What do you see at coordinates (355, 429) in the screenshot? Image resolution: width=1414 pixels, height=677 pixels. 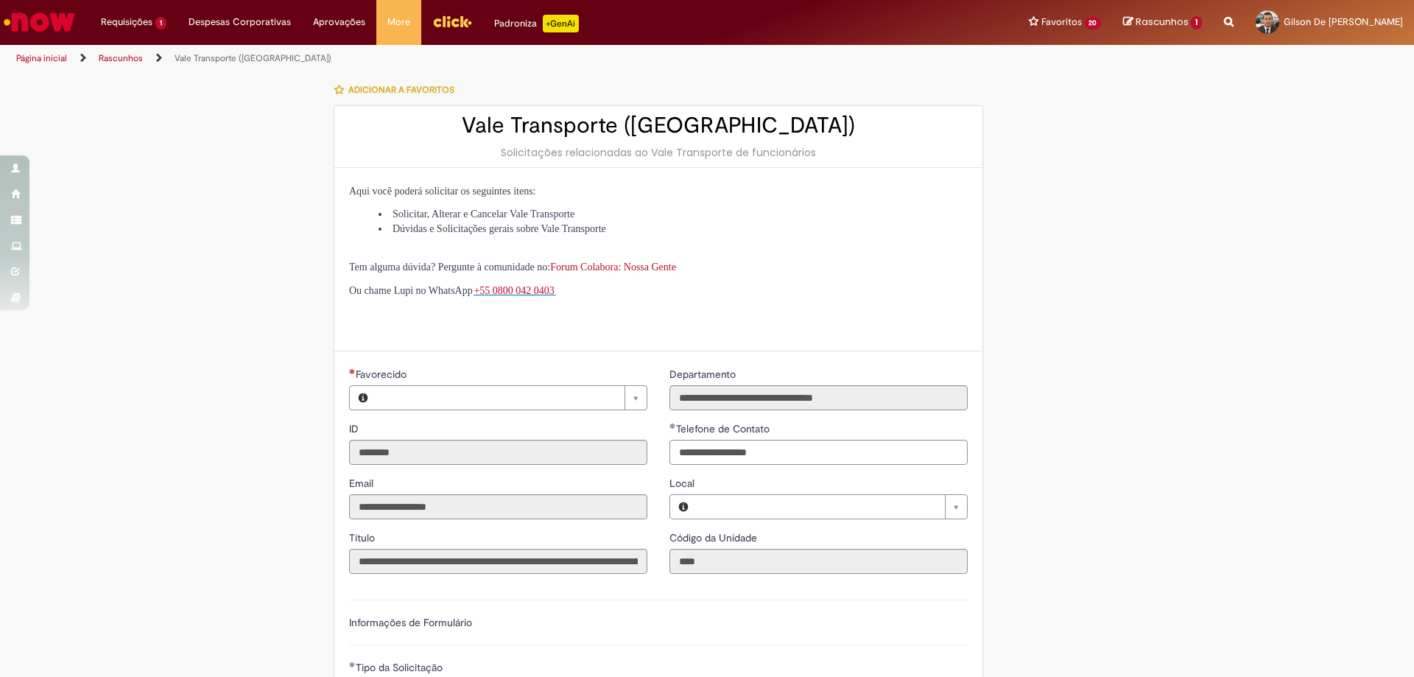 I see `span: Somente leitura - ID` at bounding box center [355, 429].